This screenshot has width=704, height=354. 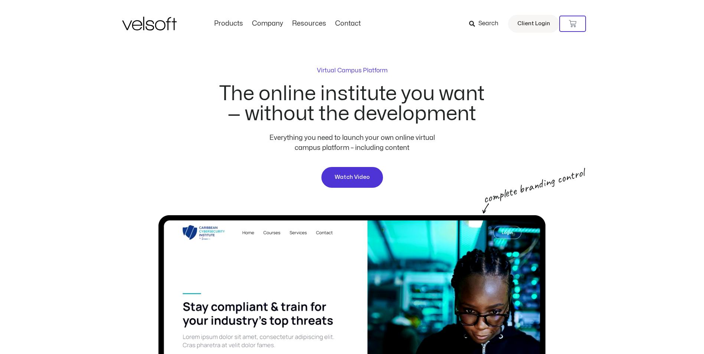 I want to click on a: ResourcesMenu Toggle, so click(x=309, y=24).